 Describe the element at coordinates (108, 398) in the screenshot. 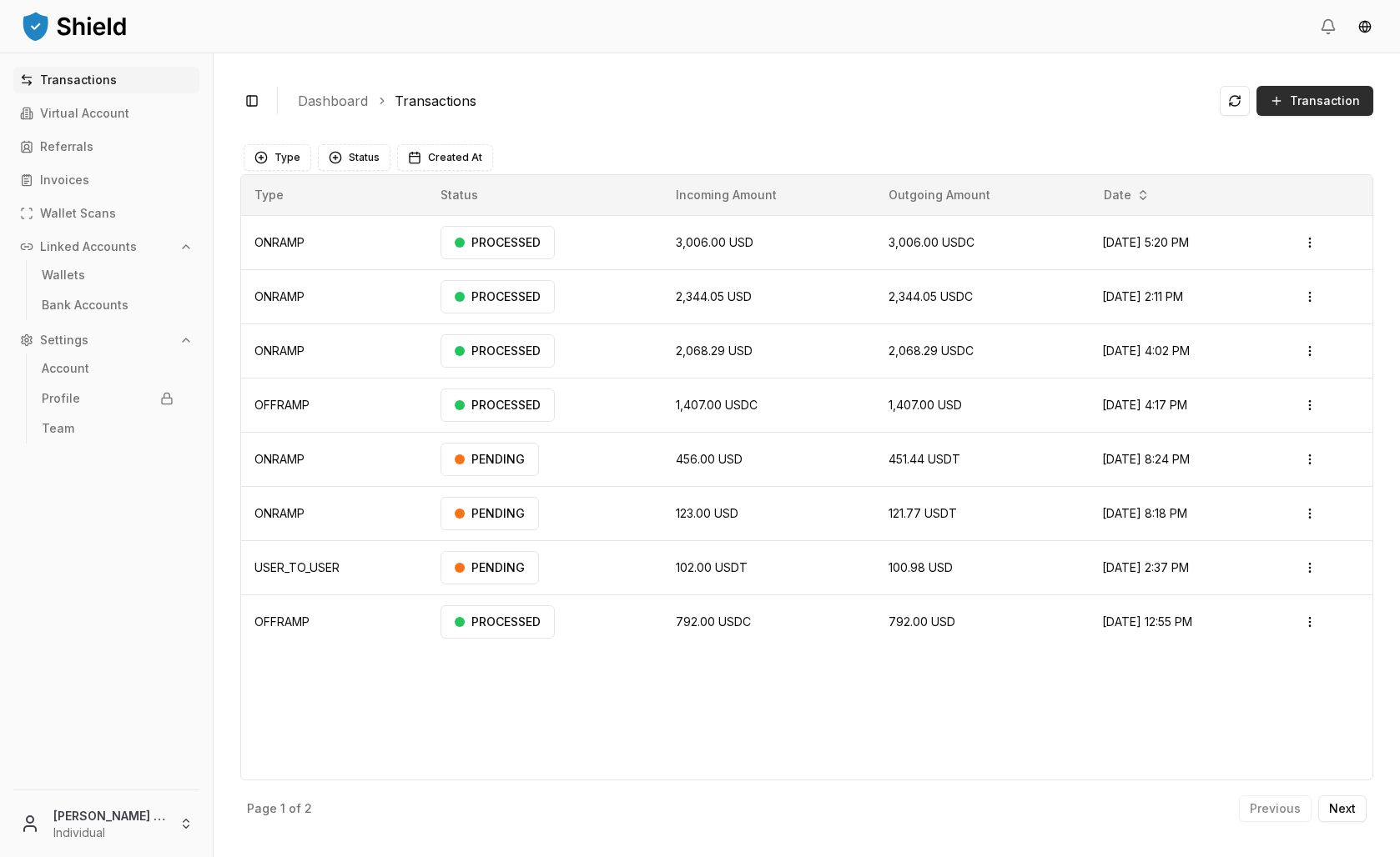

I see `a: Profile` at that location.